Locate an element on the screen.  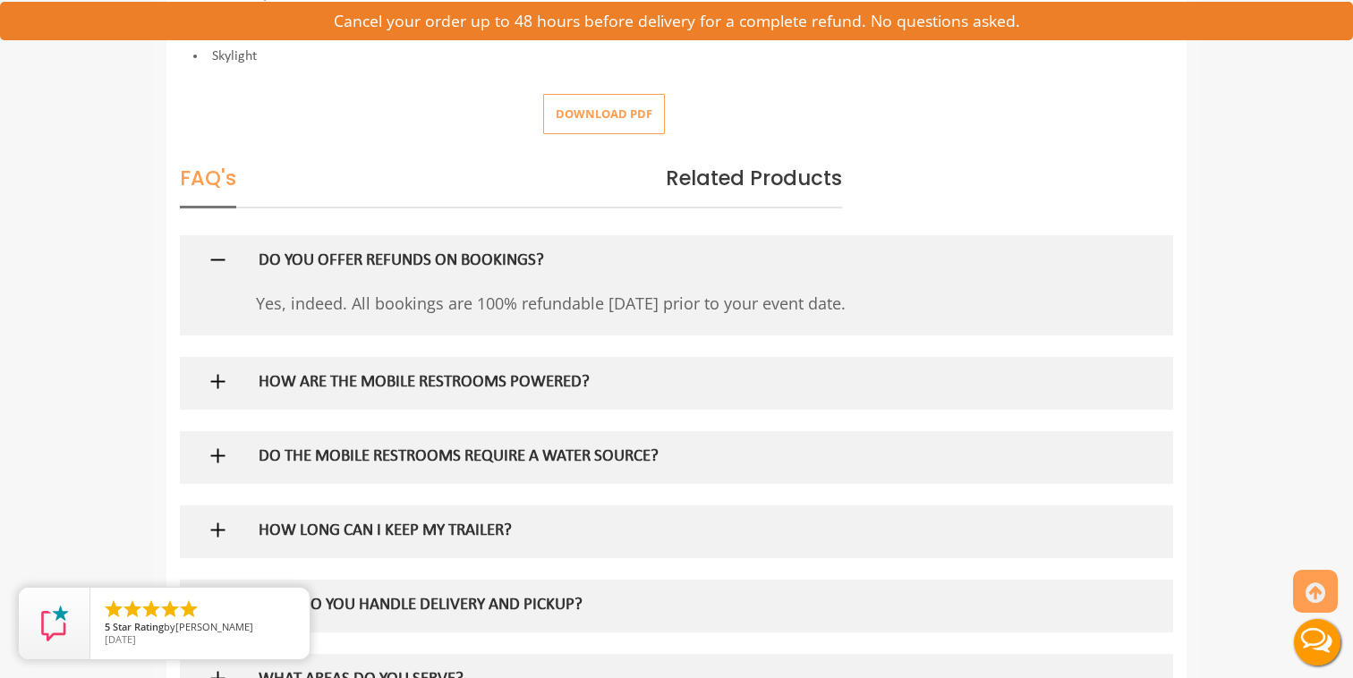
h5: HOW ARE THE MOBILE RESTROOMS POWERED? is located at coordinates (648, 383).